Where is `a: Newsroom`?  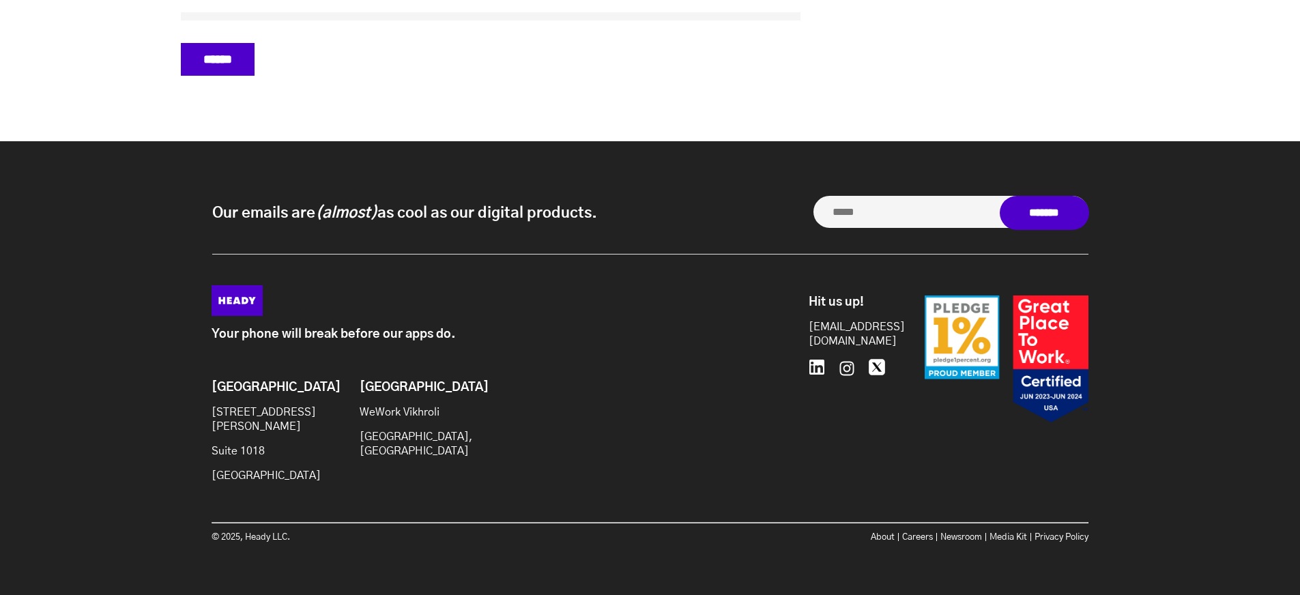
a: Newsroom is located at coordinates (961, 537).